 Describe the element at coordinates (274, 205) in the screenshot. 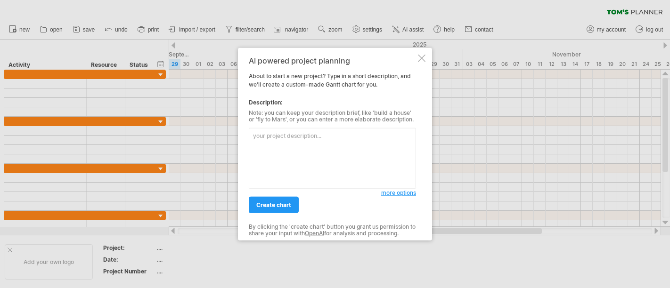

I see `a: create chart` at that location.